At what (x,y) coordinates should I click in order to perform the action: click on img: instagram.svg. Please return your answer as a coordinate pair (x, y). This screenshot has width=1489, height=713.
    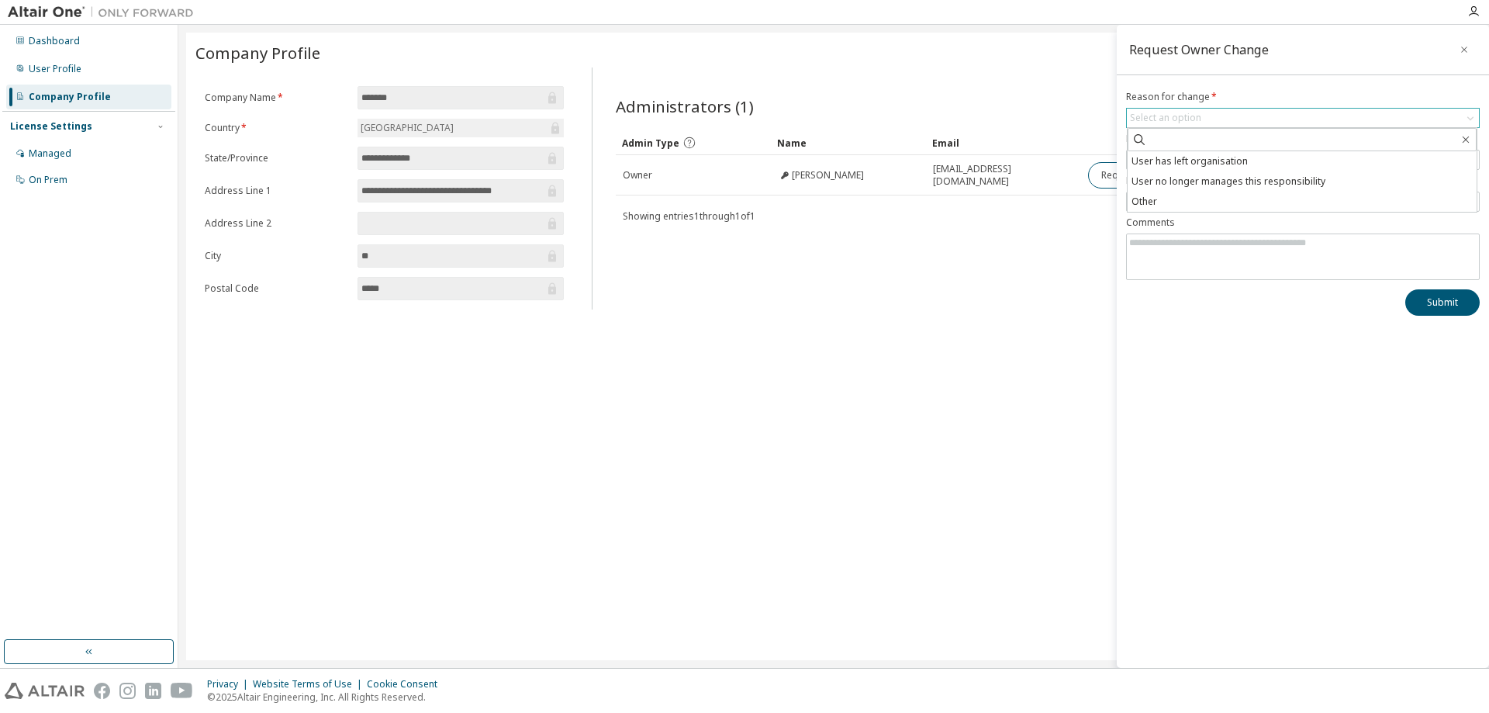
    Looking at the image, I should click on (127, 690).